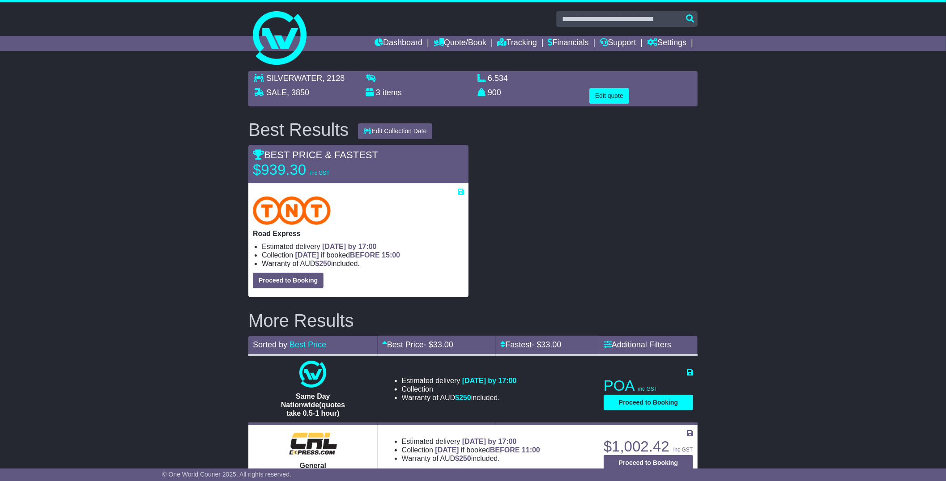 Image resolution: width=946 pixels, height=481 pixels. What do you see at coordinates (313, 466) in the screenshot?
I see `span: General` at bounding box center [313, 466].